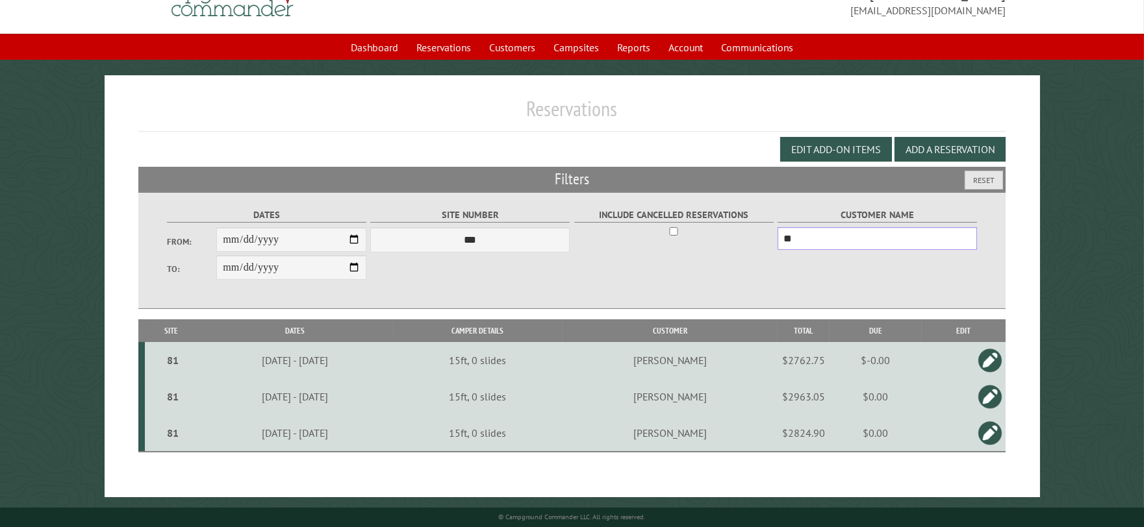 The width and height of the screenshot is (1144, 527). What do you see at coordinates (803, 397) in the screenshot?
I see `td: $2963.05` at bounding box center [803, 397].